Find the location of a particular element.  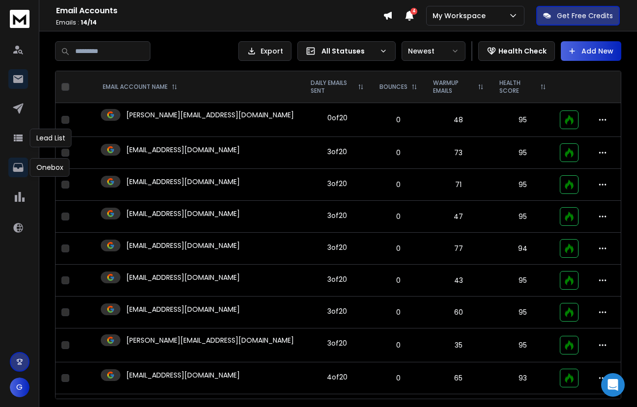

td: 94 is located at coordinates (522, 249).